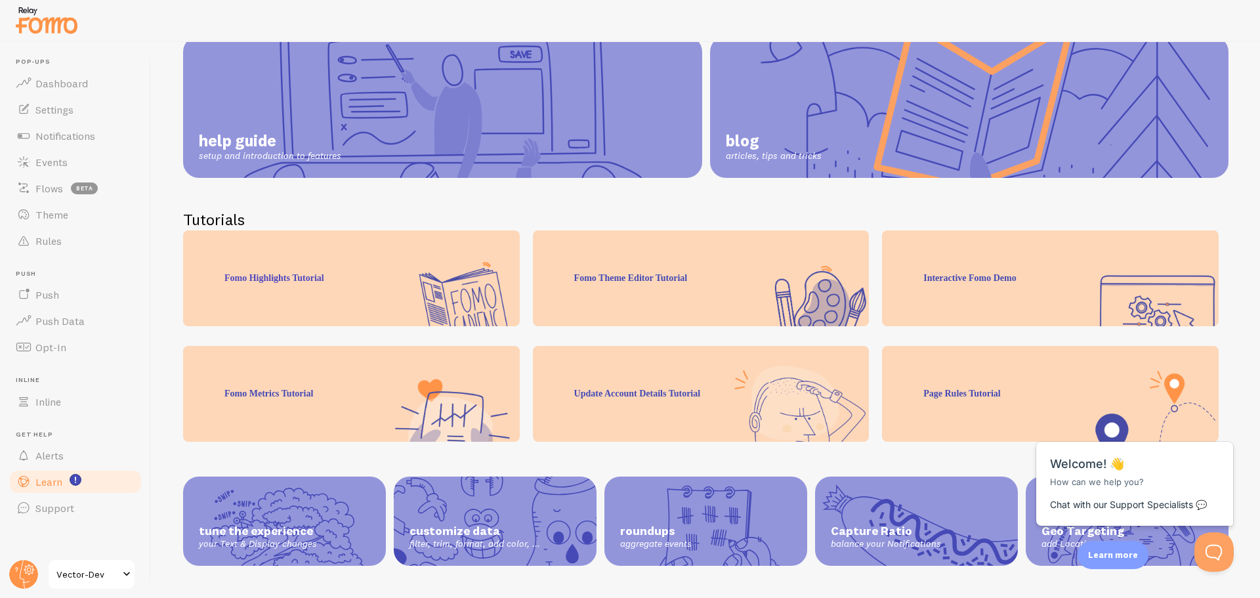 The image size is (1260, 598). Describe the element at coordinates (75, 295) in the screenshot. I see `a: Push` at that location.